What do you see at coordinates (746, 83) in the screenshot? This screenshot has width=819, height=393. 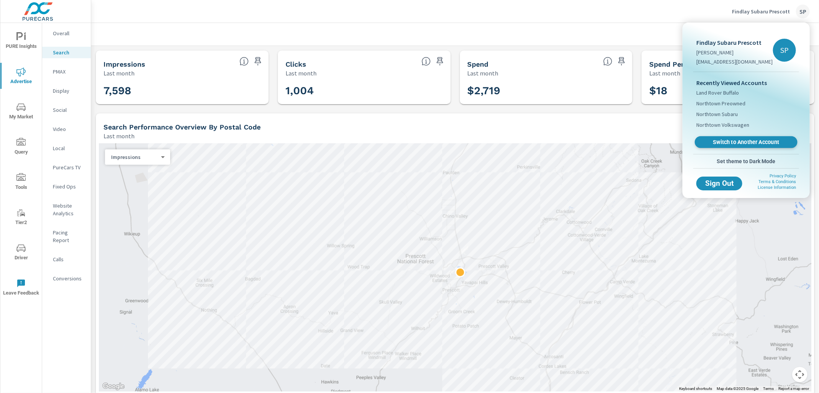 I see `p: Recently Viewed Accounts` at bounding box center [746, 83].